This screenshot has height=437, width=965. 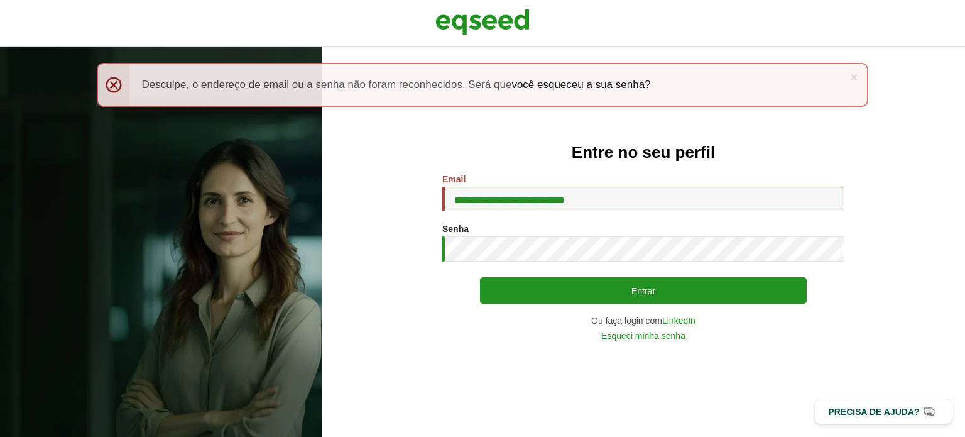 What do you see at coordinates (678, 320) in the screenshot?
I see `a: LinkedIn` at bounding box center [678, 320].